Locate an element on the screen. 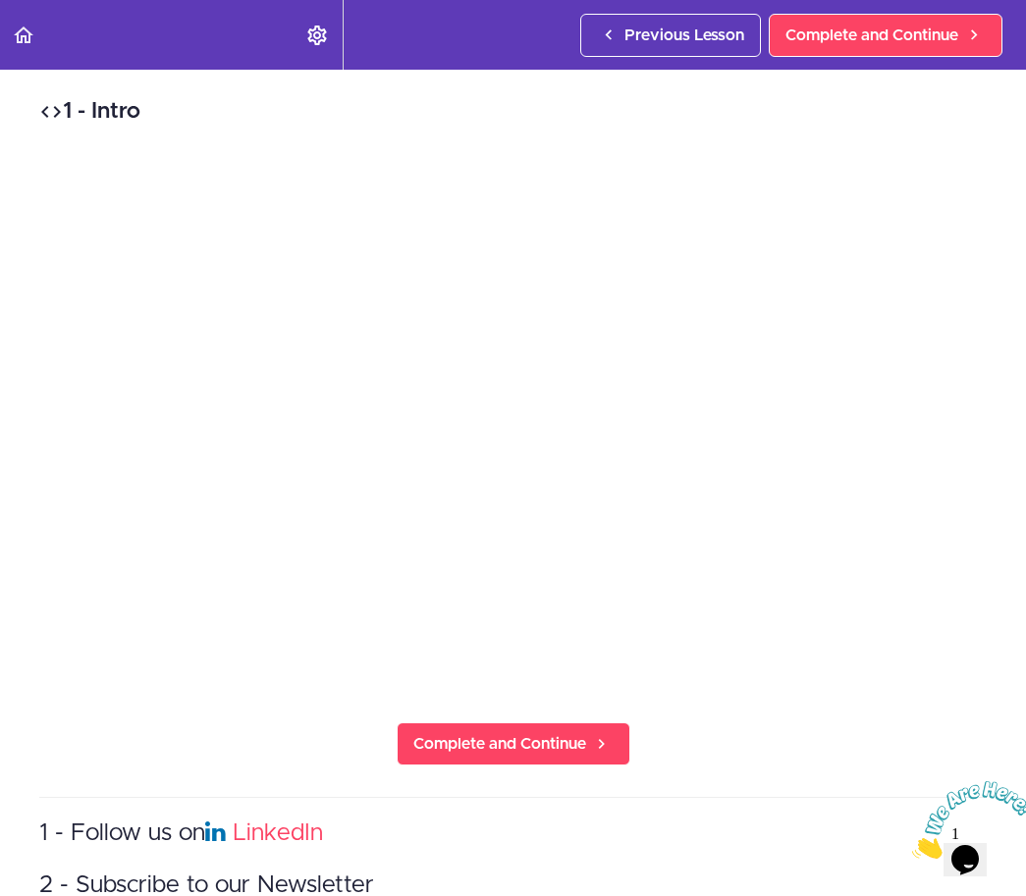  svg: Settings Menu is located at coordinates (317, 35).